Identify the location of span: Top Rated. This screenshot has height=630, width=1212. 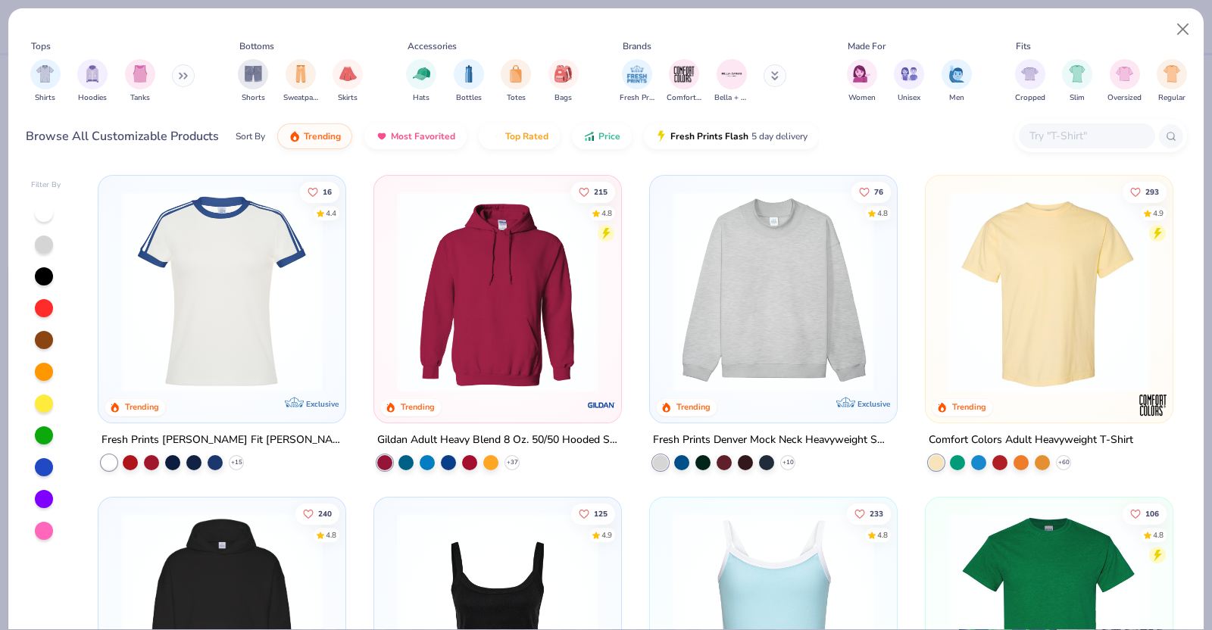
(526, 136).